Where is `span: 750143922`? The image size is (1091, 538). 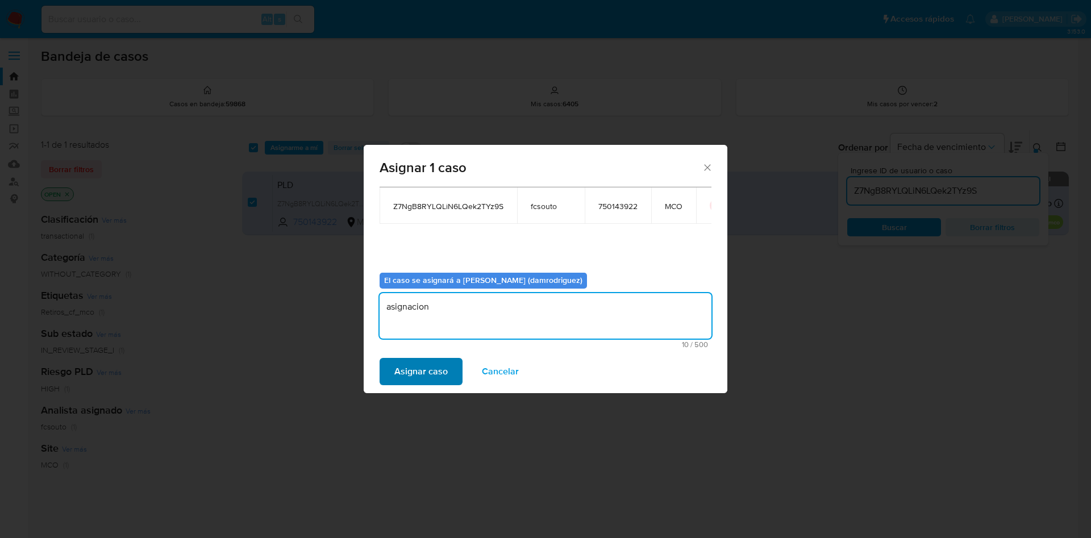 span: 750143922 is located at coordinates (617, 206).